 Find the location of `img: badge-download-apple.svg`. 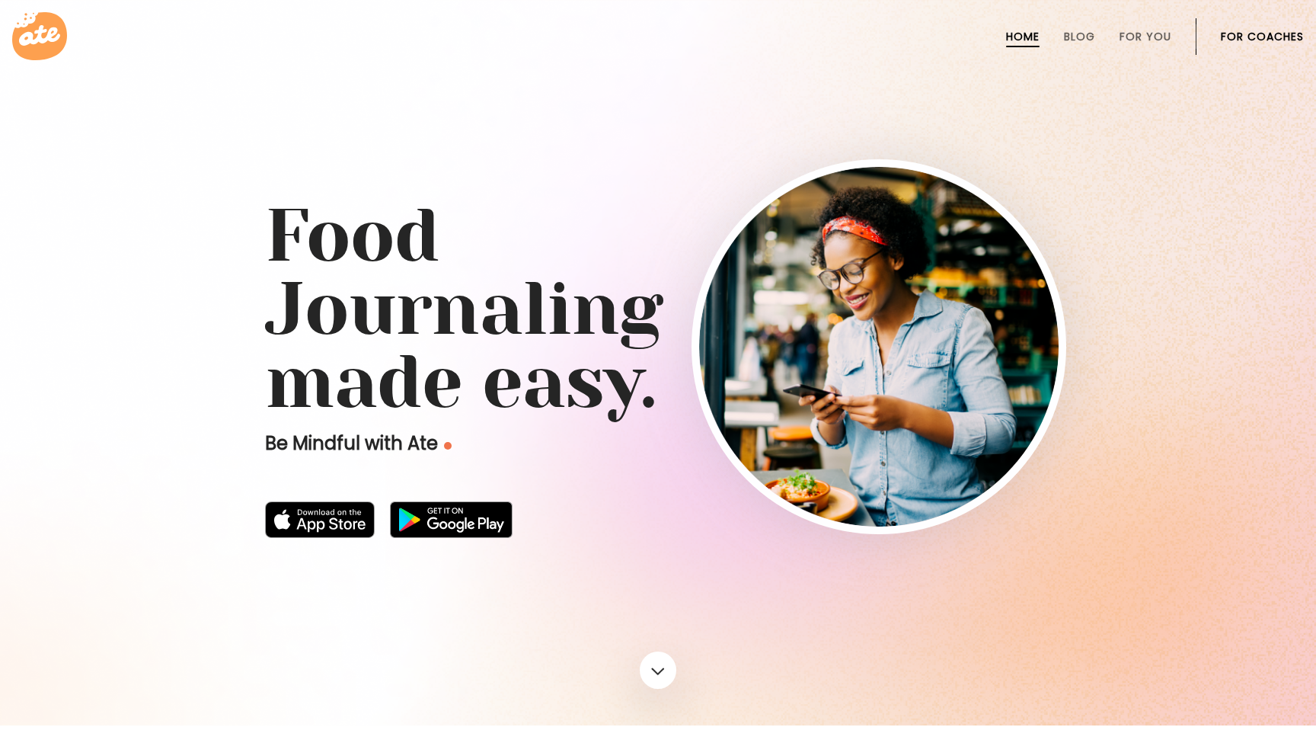

img: badge-download-apple.svg is located at coordinates (320, 519).